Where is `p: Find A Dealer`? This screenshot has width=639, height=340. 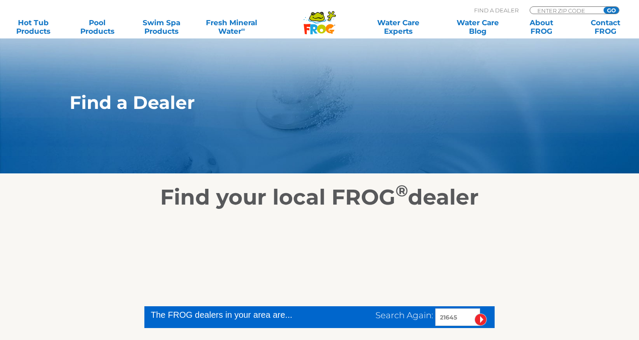
p: Find A Dealer is located at coordinates (496, 10).